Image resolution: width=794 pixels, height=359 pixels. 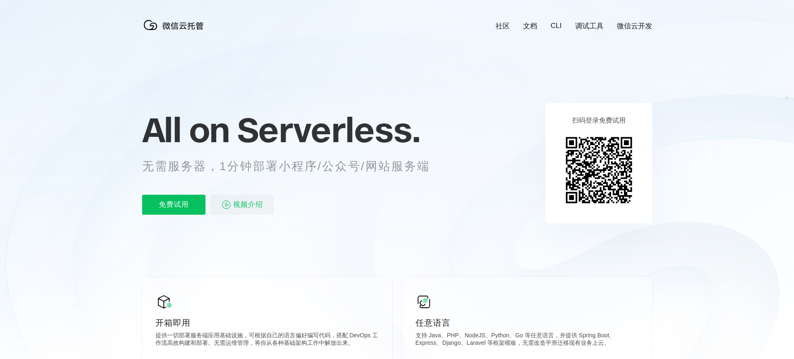 I want to click on img: 微信云托管, so click(x=175, y=25).